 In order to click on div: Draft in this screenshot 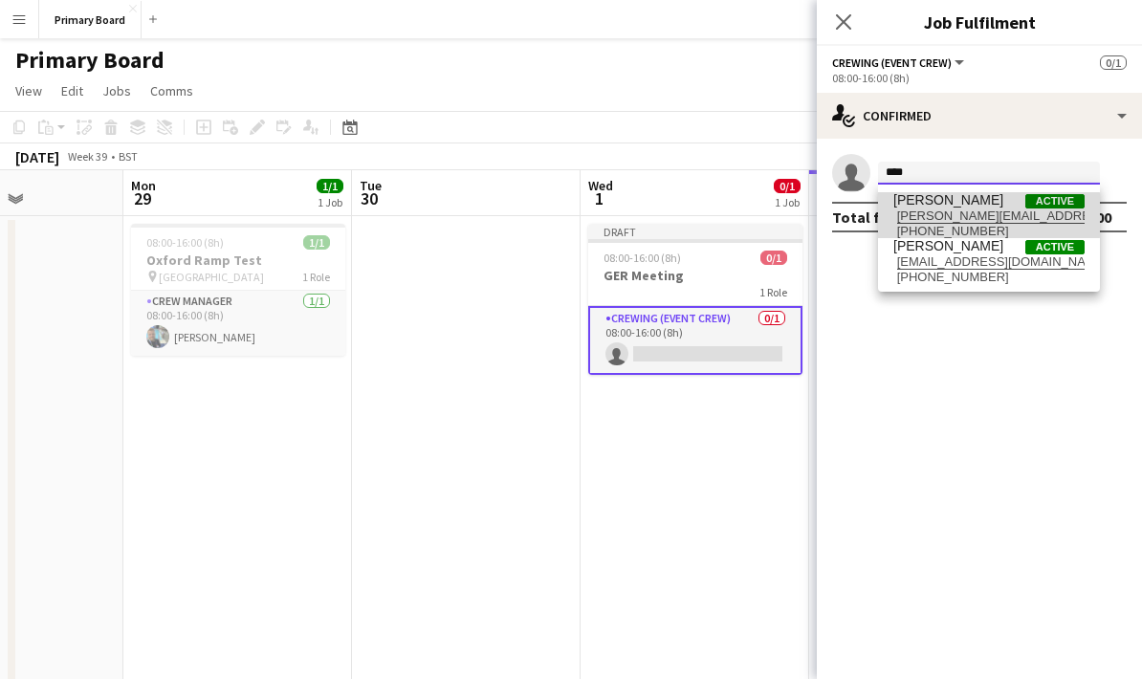, I will do `click(695, 231)`.